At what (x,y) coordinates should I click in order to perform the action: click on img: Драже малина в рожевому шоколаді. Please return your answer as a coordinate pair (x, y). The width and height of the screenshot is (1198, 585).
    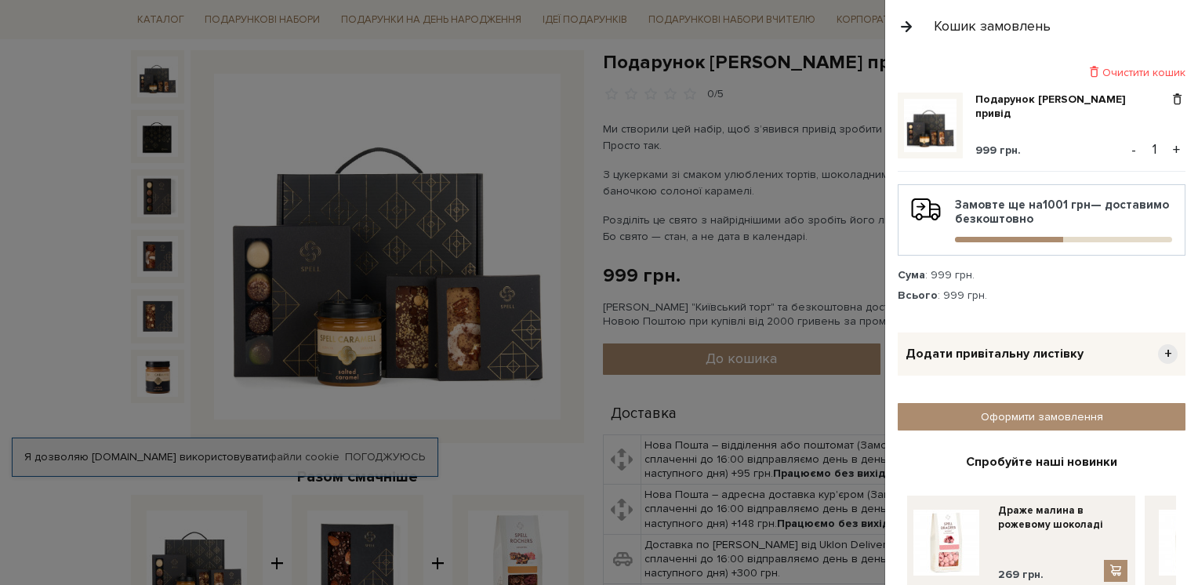
    Looking at the image, I should click on (947, 543).